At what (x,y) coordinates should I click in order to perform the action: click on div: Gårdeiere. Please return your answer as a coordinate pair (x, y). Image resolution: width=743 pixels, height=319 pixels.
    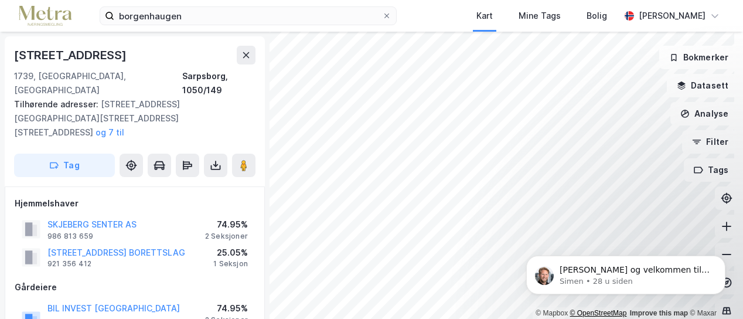
    Looking at the image, I should click on (135, 287).